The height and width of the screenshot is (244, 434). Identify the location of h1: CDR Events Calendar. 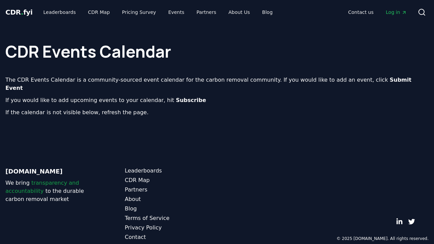
(217, 45).